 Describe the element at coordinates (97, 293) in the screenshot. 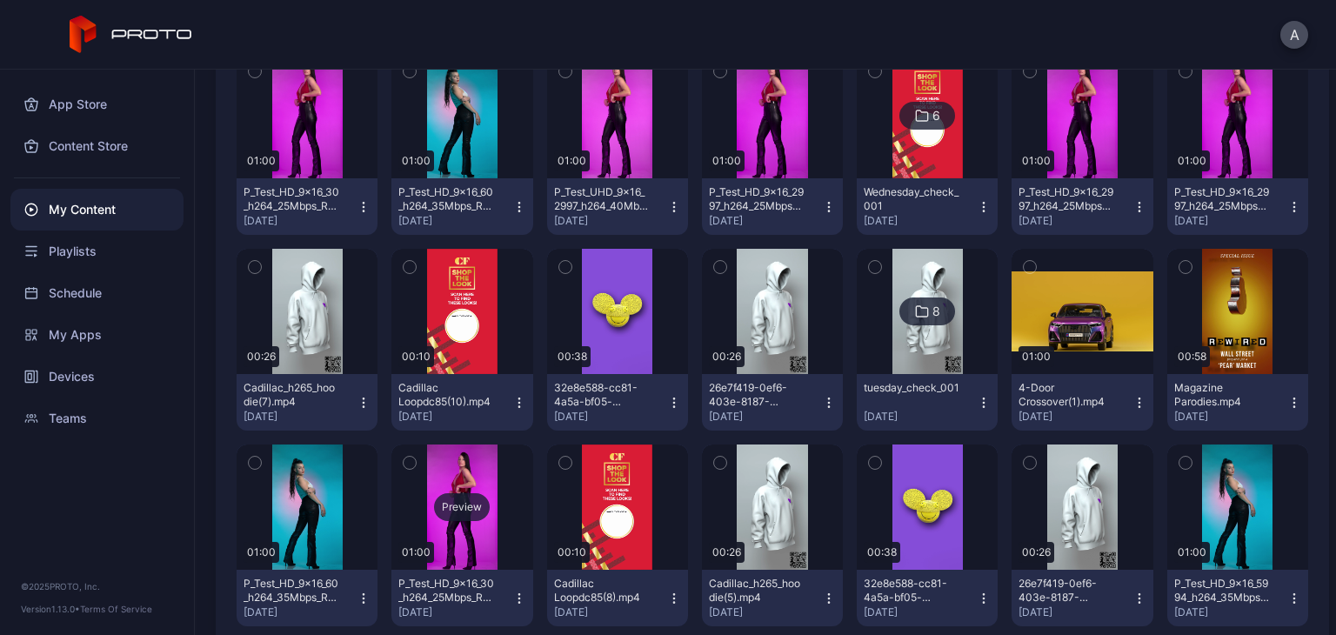

I see `a: Schedule` at that location.